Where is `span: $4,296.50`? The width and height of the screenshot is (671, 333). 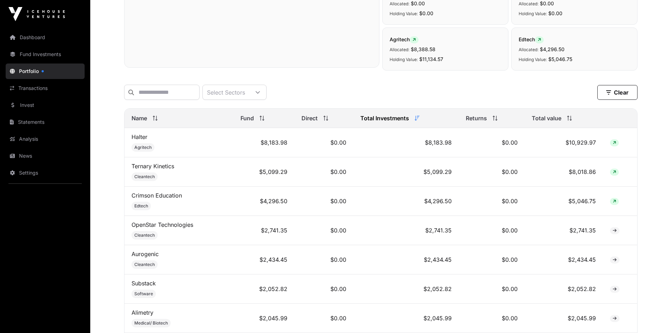 span: $4,296.50 is located at coordinates (552, 49).